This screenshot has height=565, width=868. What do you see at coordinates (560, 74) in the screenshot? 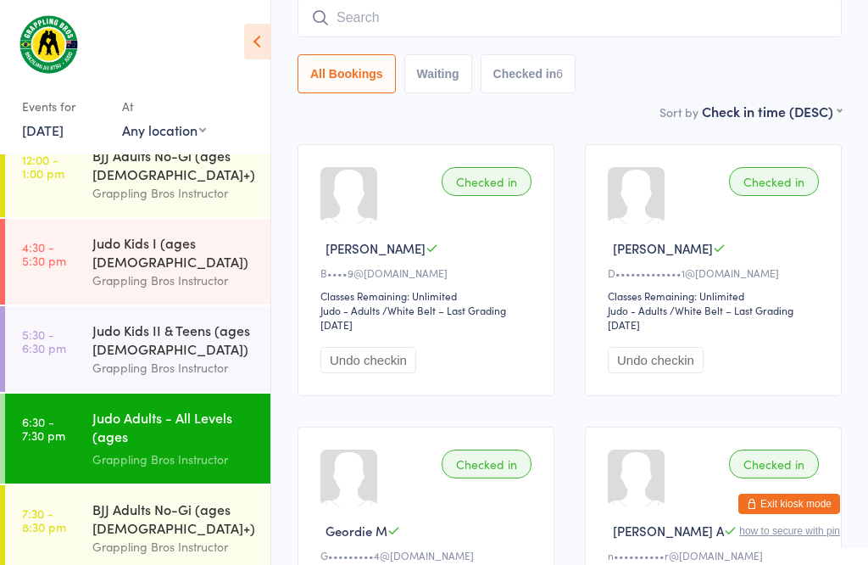
I see `div: 6` at bounding box center [560, 74].